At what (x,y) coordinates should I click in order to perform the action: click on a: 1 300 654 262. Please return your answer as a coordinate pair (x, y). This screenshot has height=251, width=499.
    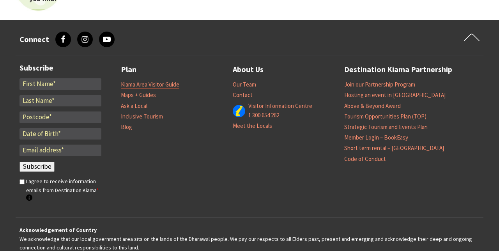
    Looking at the image, I should click on (263, 115).